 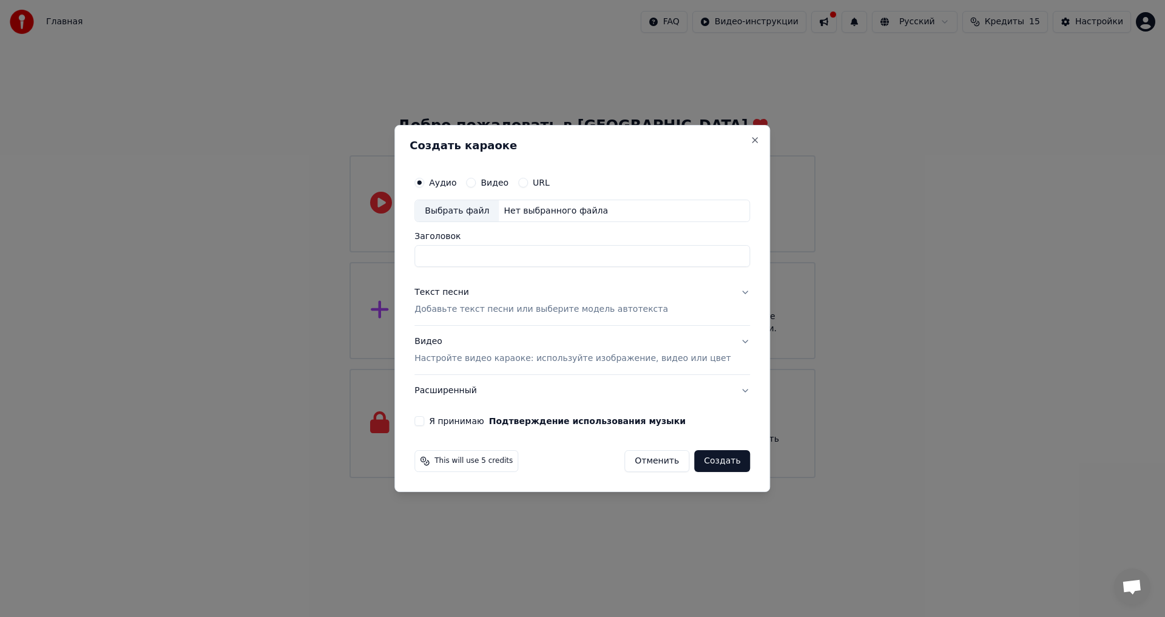 I want to click on label: Заголовок, so click(x=582, y=237).